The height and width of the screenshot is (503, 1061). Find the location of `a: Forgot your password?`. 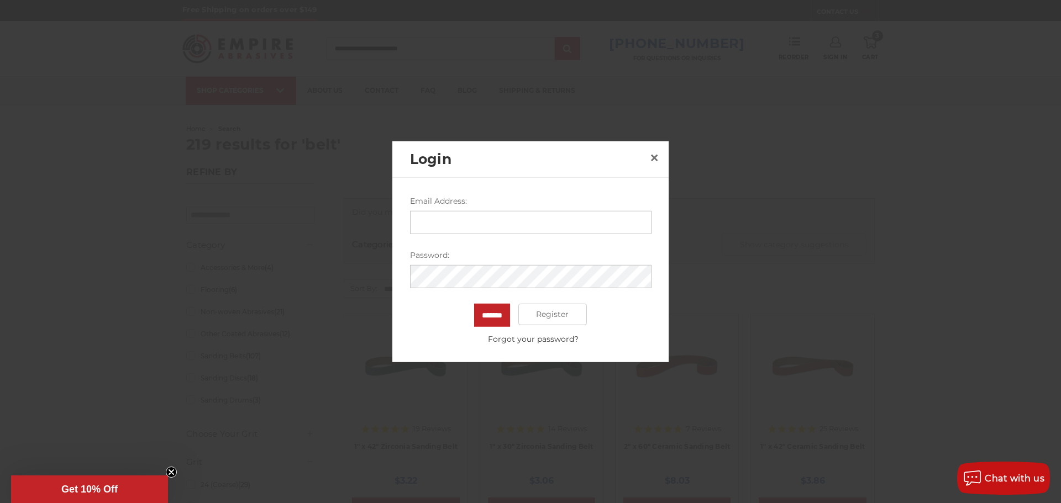

a: Forgot your password? is located at coordinates (533, 339).